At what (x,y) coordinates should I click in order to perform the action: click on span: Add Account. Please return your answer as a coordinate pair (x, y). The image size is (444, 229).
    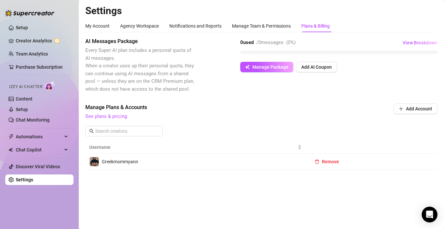
    Looking at the image, I should click on (419, 109).